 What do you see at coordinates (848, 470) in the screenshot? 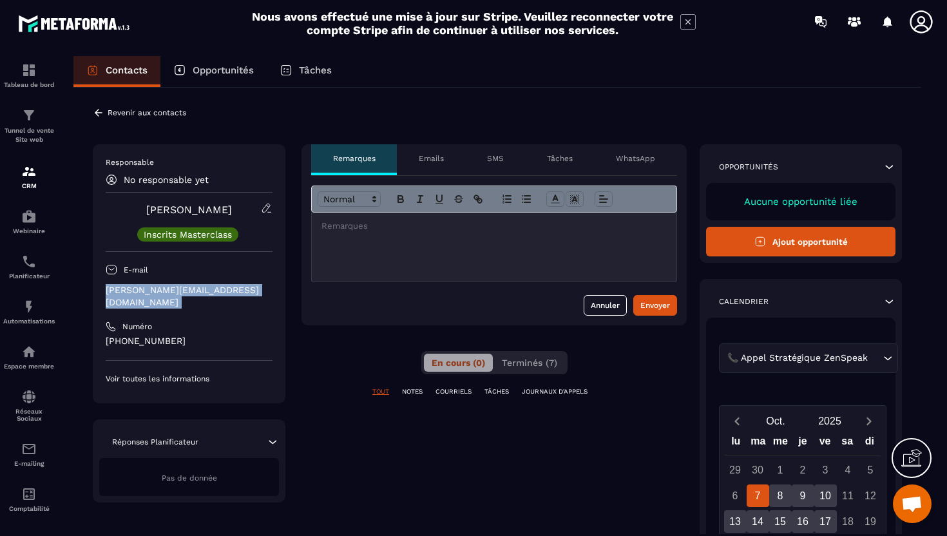
I see `div: 4` at bounding box center [848, 470].